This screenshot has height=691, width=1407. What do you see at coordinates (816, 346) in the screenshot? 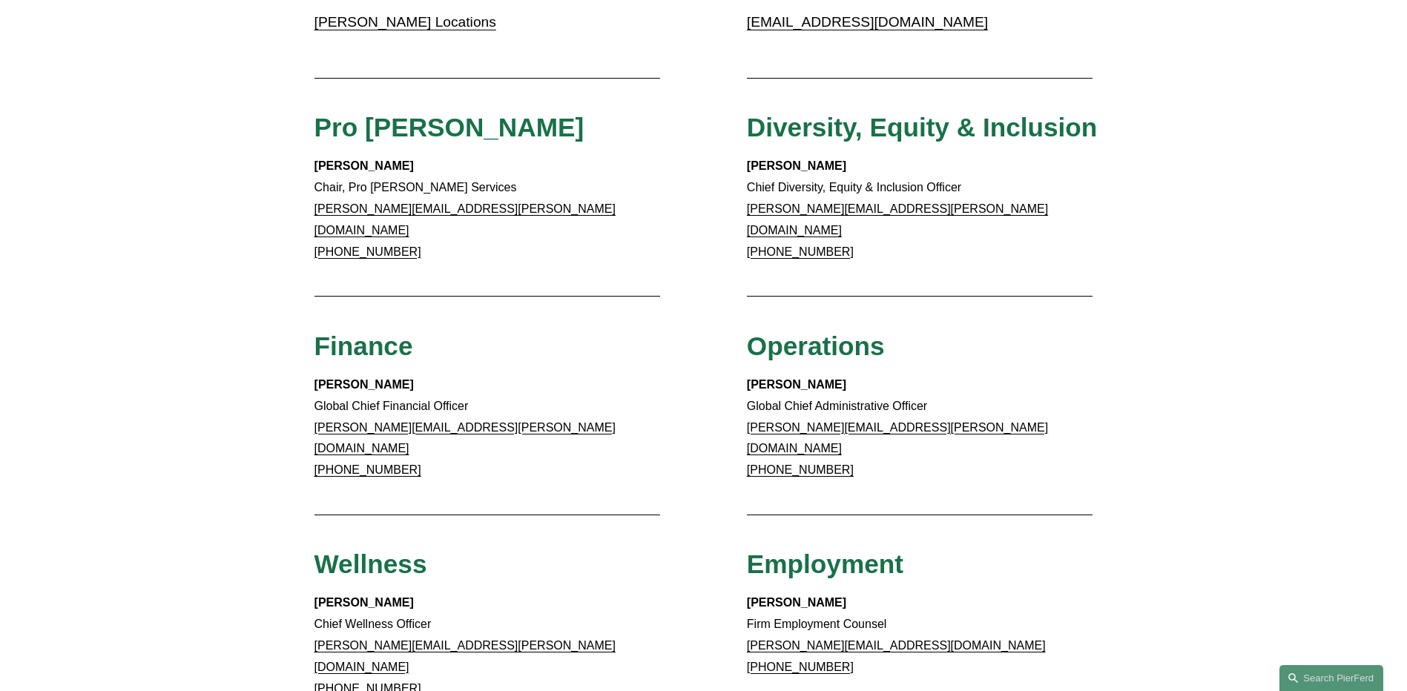
I see `span: Operations` at bounding box center [816, 346].